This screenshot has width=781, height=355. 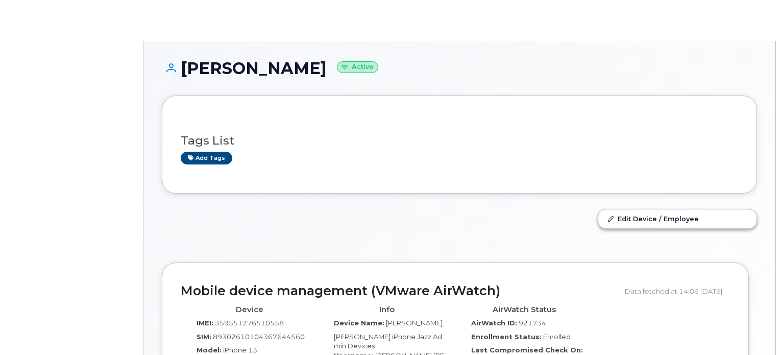 I want to click on h4: Device, so click(x=249, y=309).